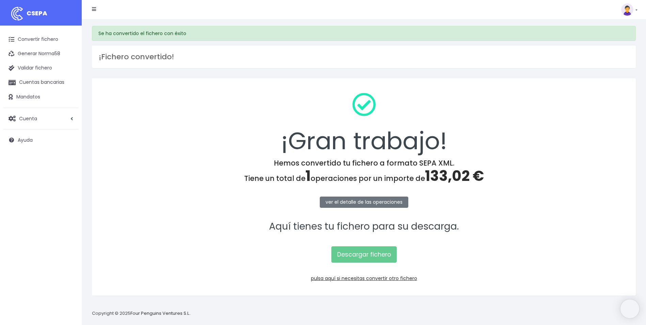 This screenshot has height=325, width=646. What do you see at coordinates (25, 140) in the screenshot?
I see `span: Ayuda` at bounding box center [25, 140].